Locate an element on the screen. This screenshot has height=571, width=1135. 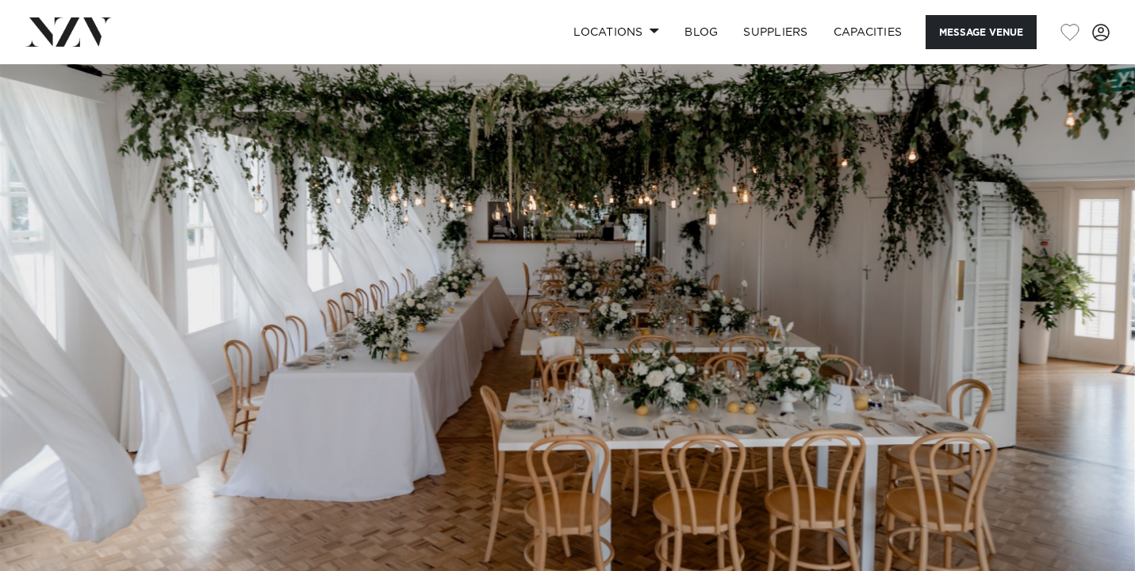
a: SUPPLIERS is located at coordinates (775, 32).